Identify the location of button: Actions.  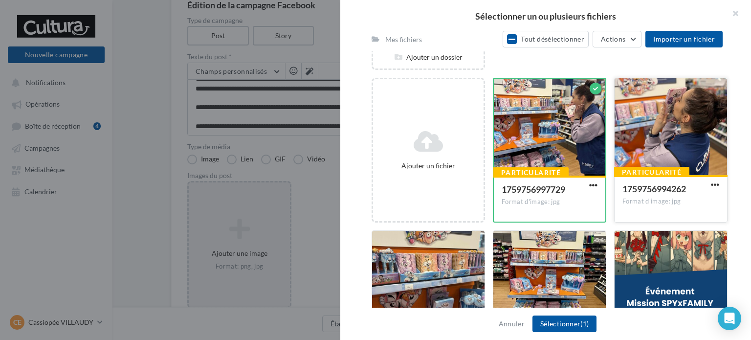
(617, 39).